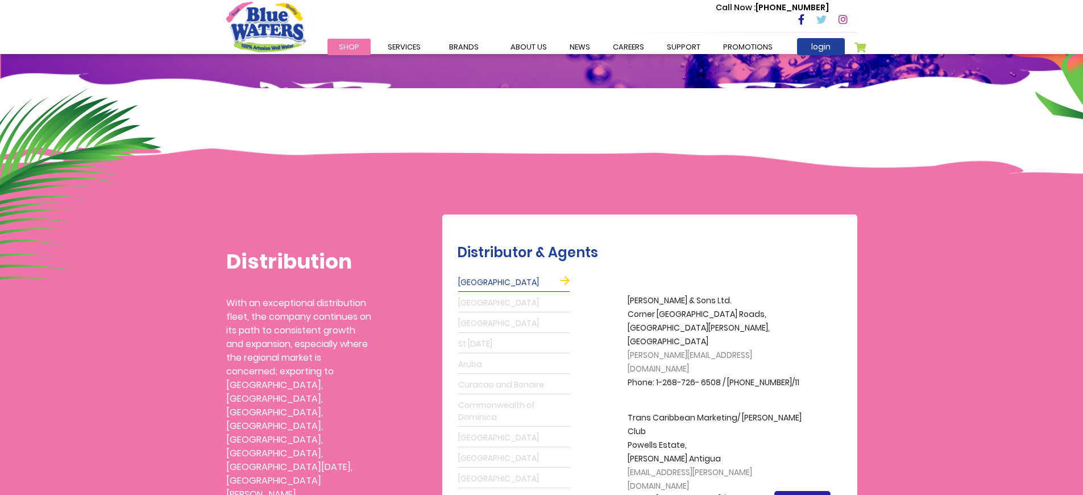  I want to click on a: Curacao and Bonaire, so click(514, 385).